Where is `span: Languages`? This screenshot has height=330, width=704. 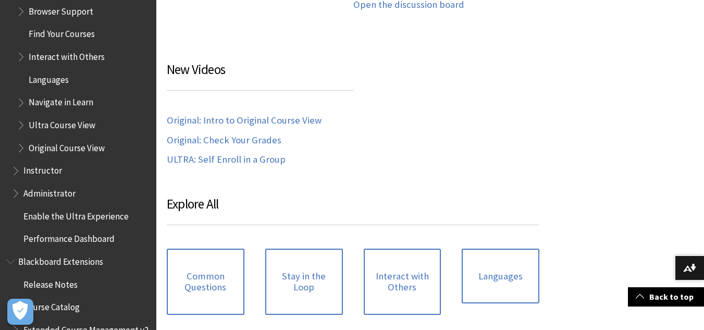
span: Languages is located at coordinates (48, 78).